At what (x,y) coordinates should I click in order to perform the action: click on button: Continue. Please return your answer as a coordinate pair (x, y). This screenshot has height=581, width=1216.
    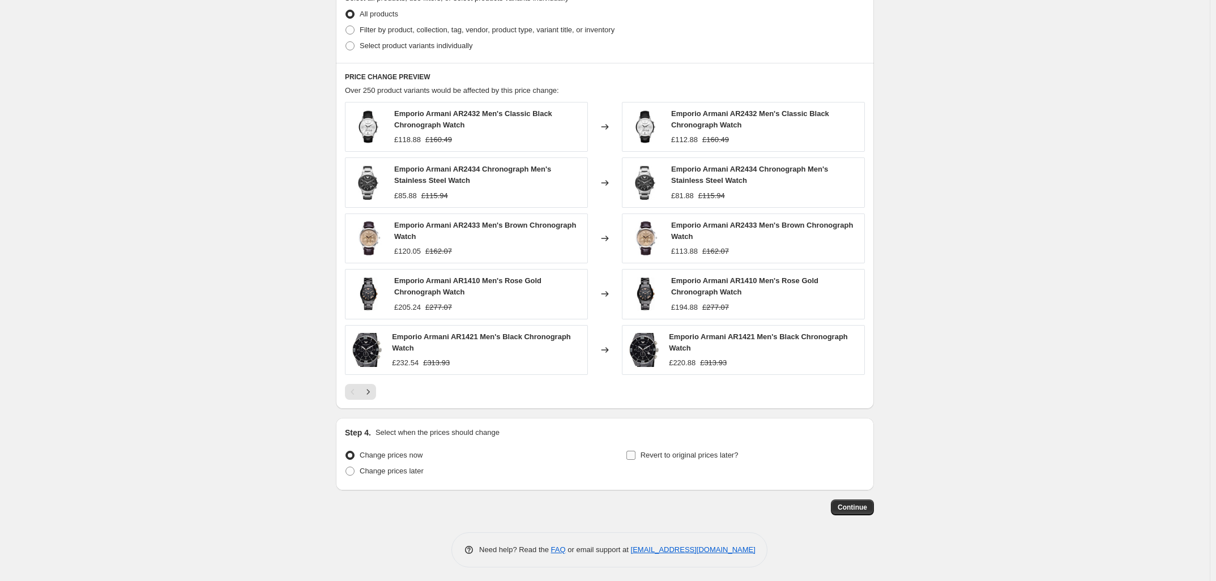
    Looking at the image, I should click on (852, 507).